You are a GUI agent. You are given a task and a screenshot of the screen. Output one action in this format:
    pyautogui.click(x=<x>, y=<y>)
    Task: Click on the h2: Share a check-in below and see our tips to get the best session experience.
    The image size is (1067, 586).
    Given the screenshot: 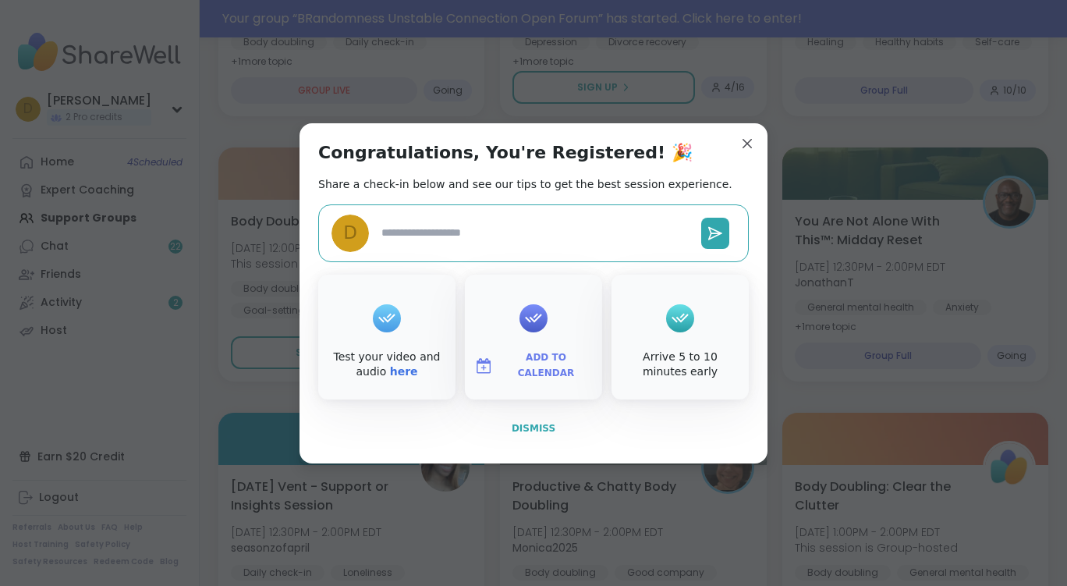 What is the action you would take?
    pyautogui.click(x=525, y=184)
    